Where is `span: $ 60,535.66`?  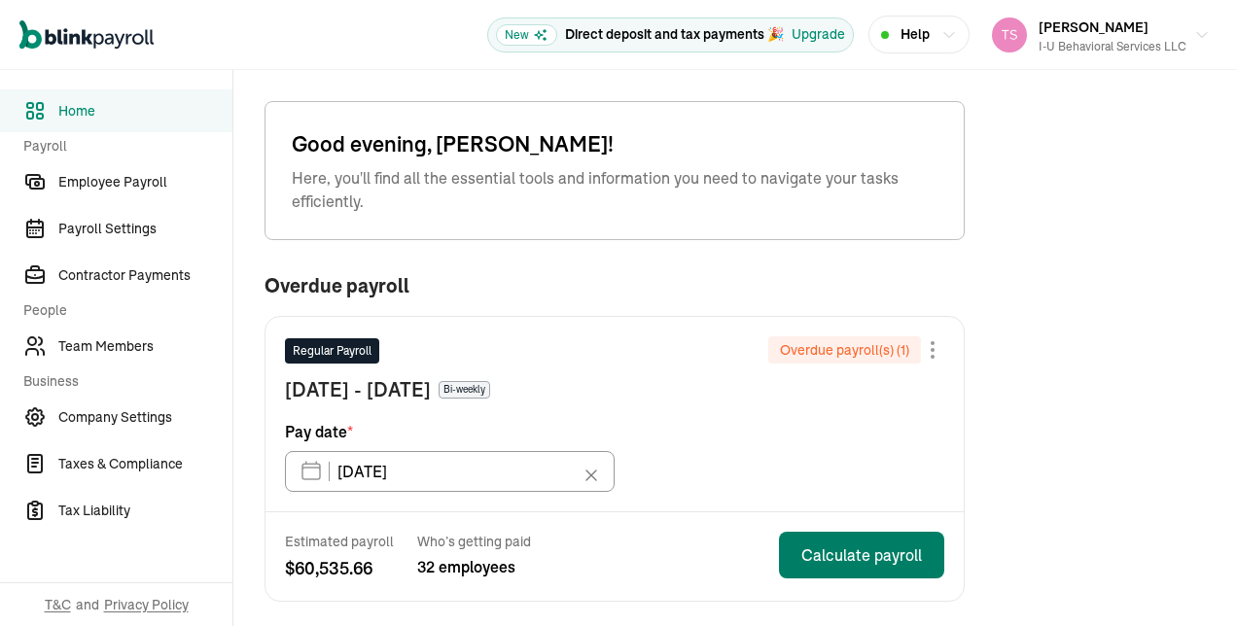 span: $ 60,535.66 is located at coordinates (339, 568).